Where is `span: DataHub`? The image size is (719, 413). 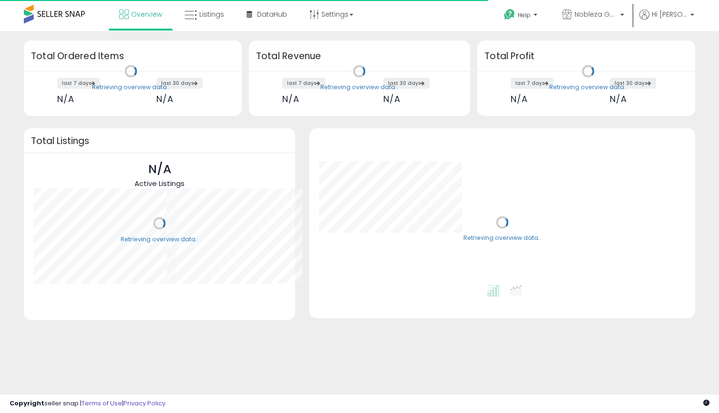 span: DataHub is located at coordinates (272, 14).